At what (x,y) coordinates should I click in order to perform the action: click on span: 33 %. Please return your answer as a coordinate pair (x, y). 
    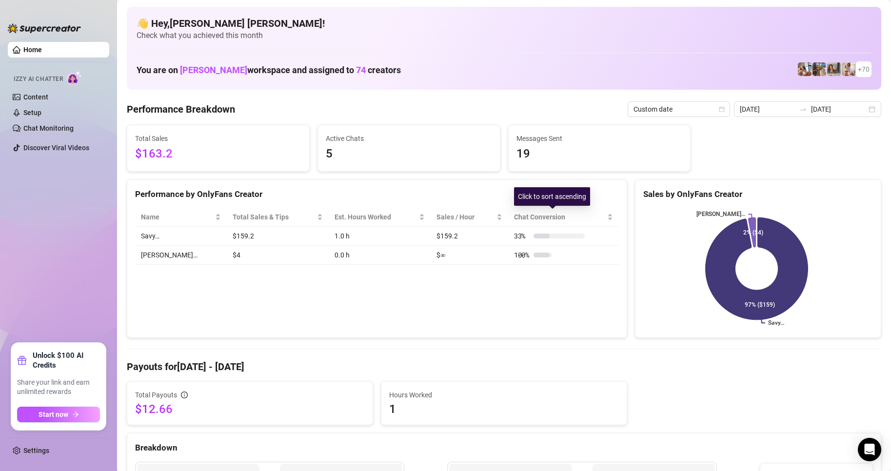
    Looking at the image, I should click on (522, 236).